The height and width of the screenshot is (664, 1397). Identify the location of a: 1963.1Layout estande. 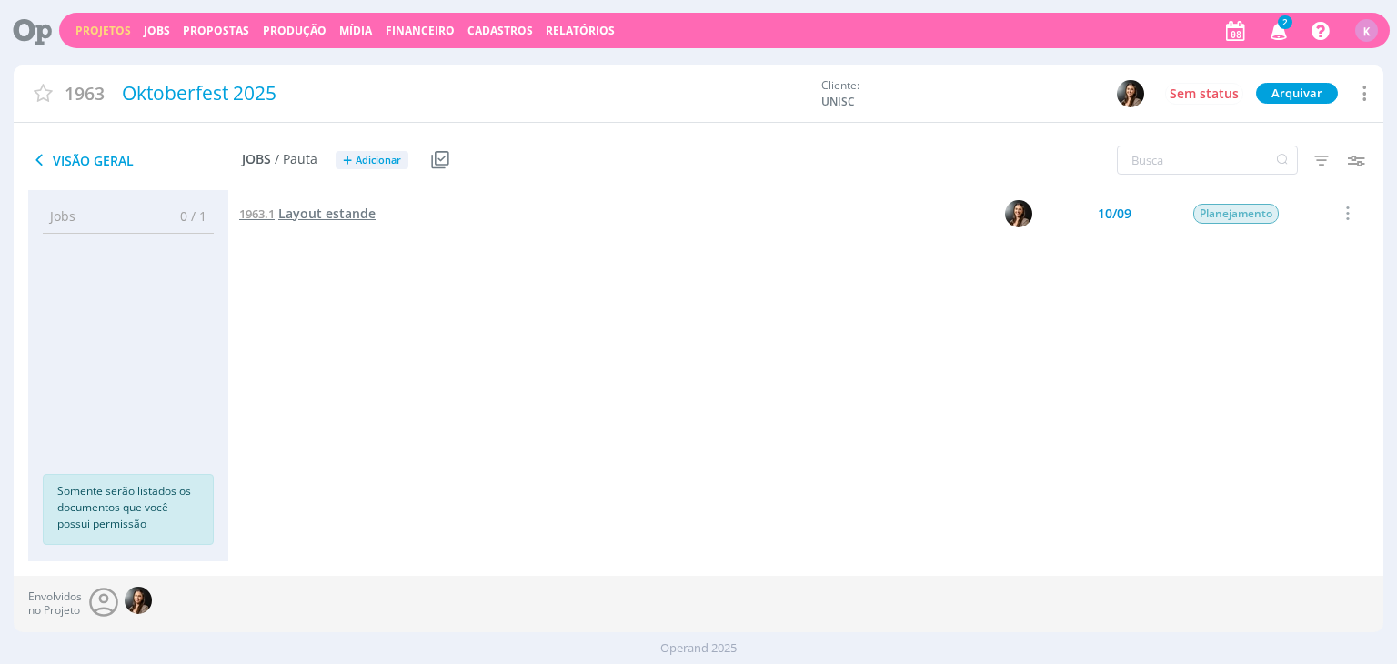
(307, 214).